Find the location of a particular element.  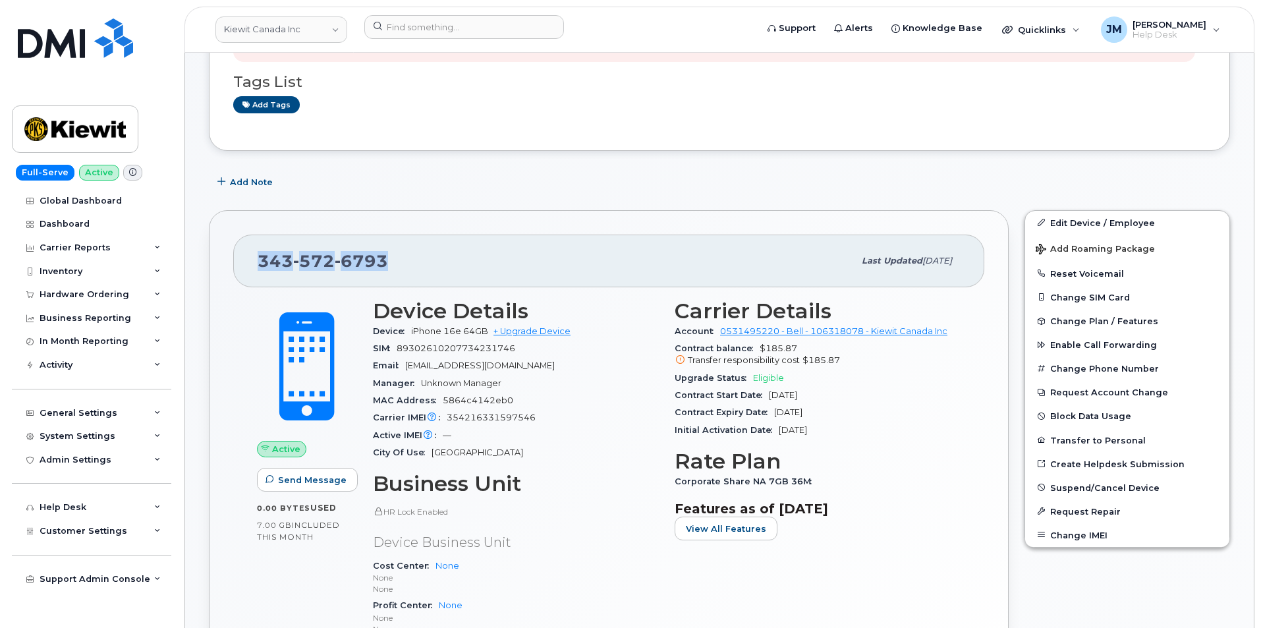

button: Change IMEI is located at coordinates (1127, 535).